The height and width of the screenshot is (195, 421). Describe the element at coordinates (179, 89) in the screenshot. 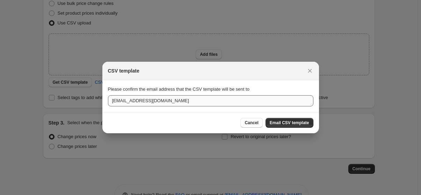

I see `span: Please confirm the email address that the CSV template will be sent to` at that location.